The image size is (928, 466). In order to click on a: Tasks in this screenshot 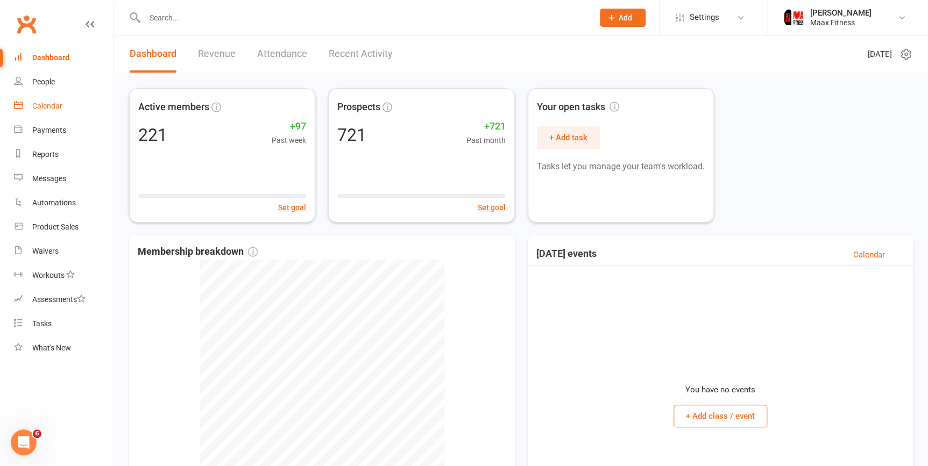, I will do `click(63, 324)`.